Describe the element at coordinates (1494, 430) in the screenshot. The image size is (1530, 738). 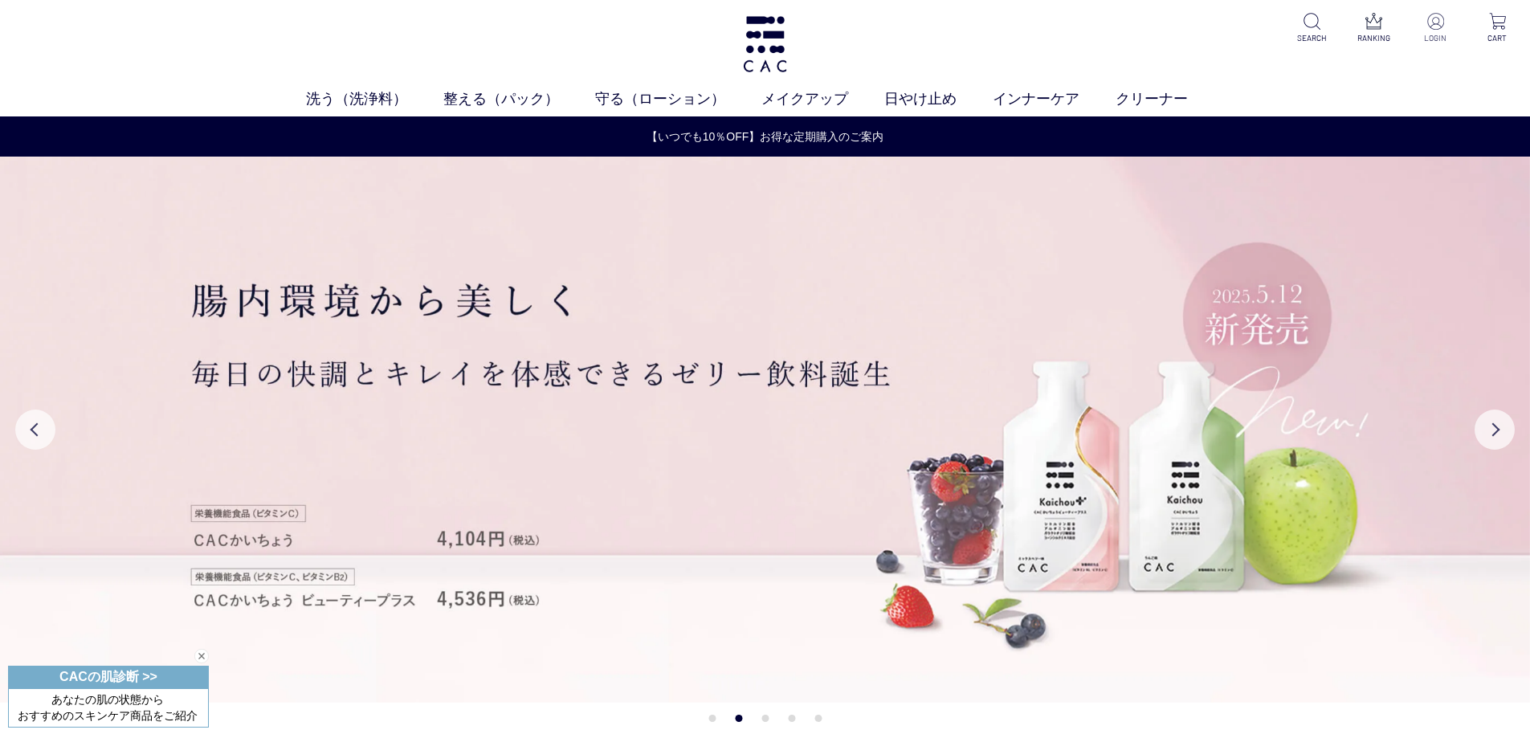
I see `button: Next` at that location.